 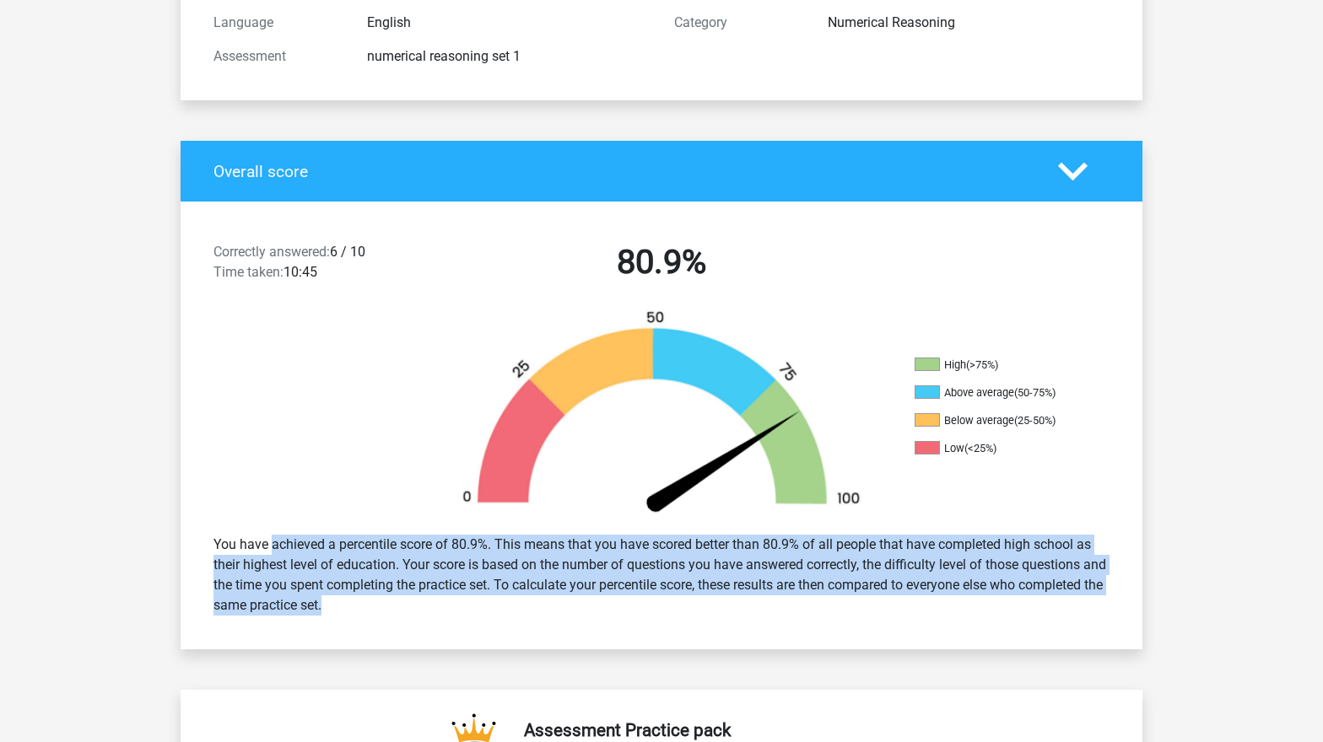 What do you see at coordinates (999, 449) in the screenshot?
I see `li: Low` at bounding box center [999, 449].